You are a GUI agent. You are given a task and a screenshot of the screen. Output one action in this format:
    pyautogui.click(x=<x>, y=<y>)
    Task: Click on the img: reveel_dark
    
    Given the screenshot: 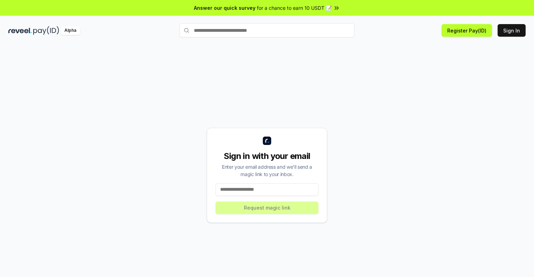 What is the action you would take?
    pyautogui.click(x=20, y=30)
    